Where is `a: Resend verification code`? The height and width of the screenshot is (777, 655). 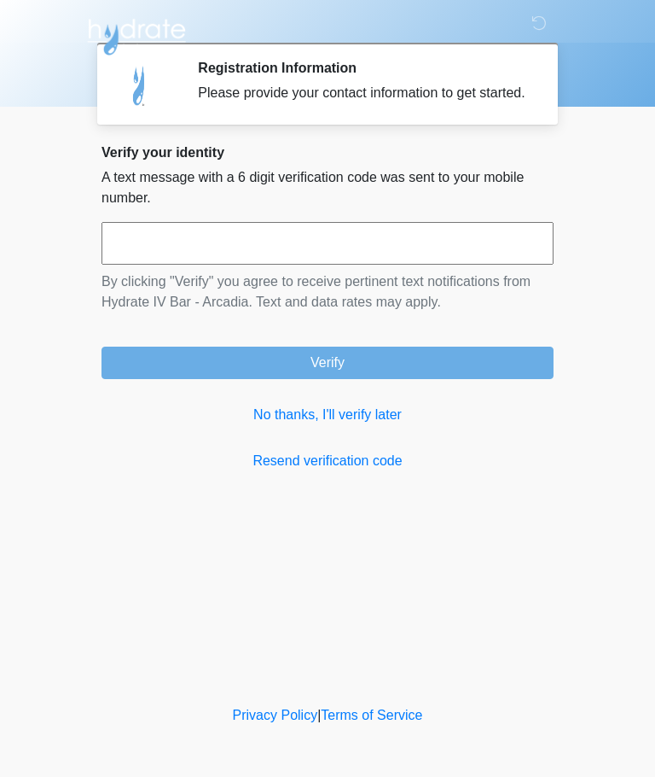
a: Resend verification code is located at coordinates (328, 461).